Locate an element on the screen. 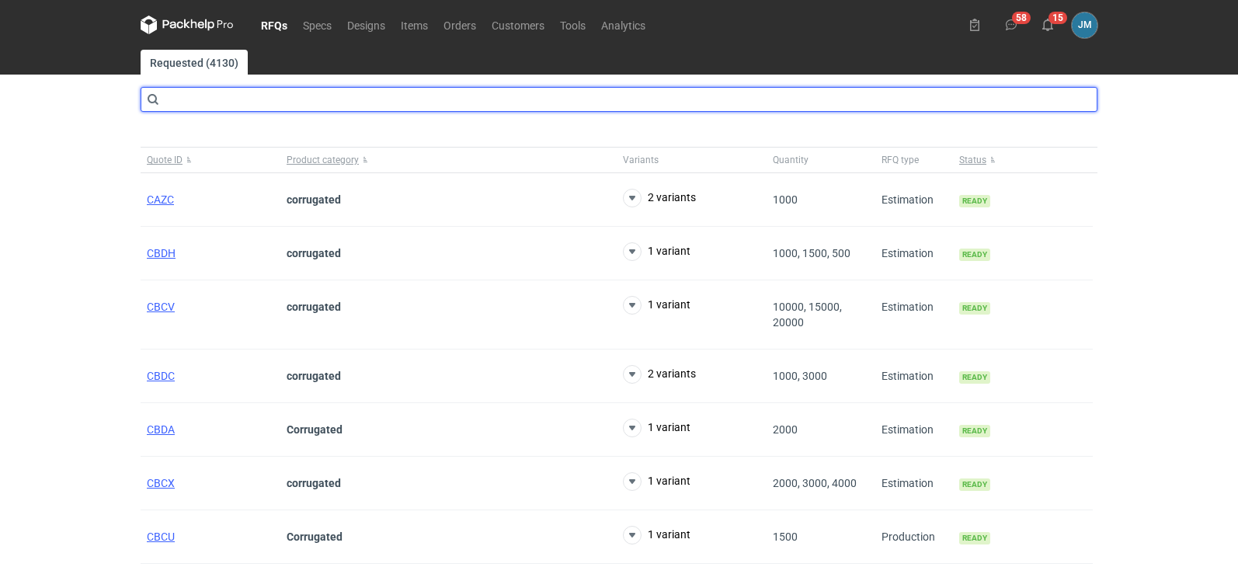 The width and height of the screenshot is (1238, 574). span: Status is located at coordinates (973, 160).